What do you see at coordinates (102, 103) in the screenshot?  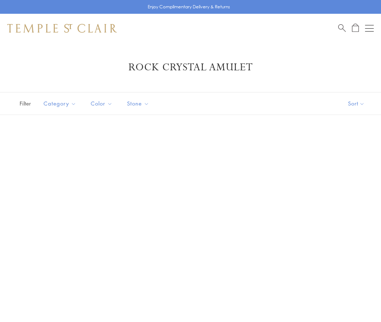 I see `span: Color` at bounding box center [102, 103].